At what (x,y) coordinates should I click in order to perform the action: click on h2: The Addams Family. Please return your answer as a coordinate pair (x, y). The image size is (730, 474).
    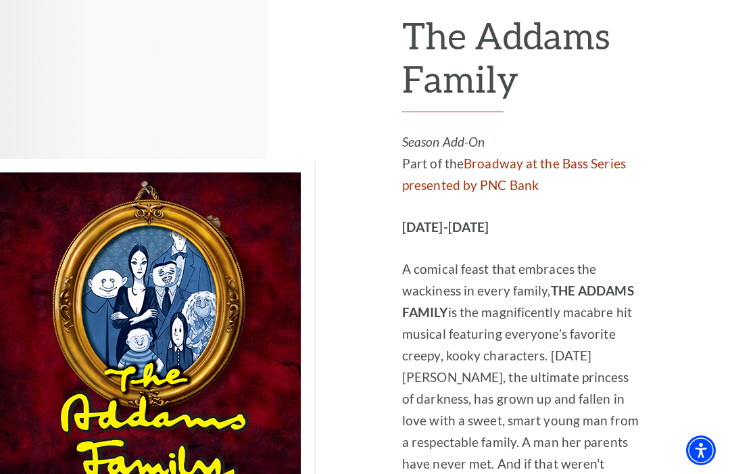
    Looking at the image, I should click on (522, 63).